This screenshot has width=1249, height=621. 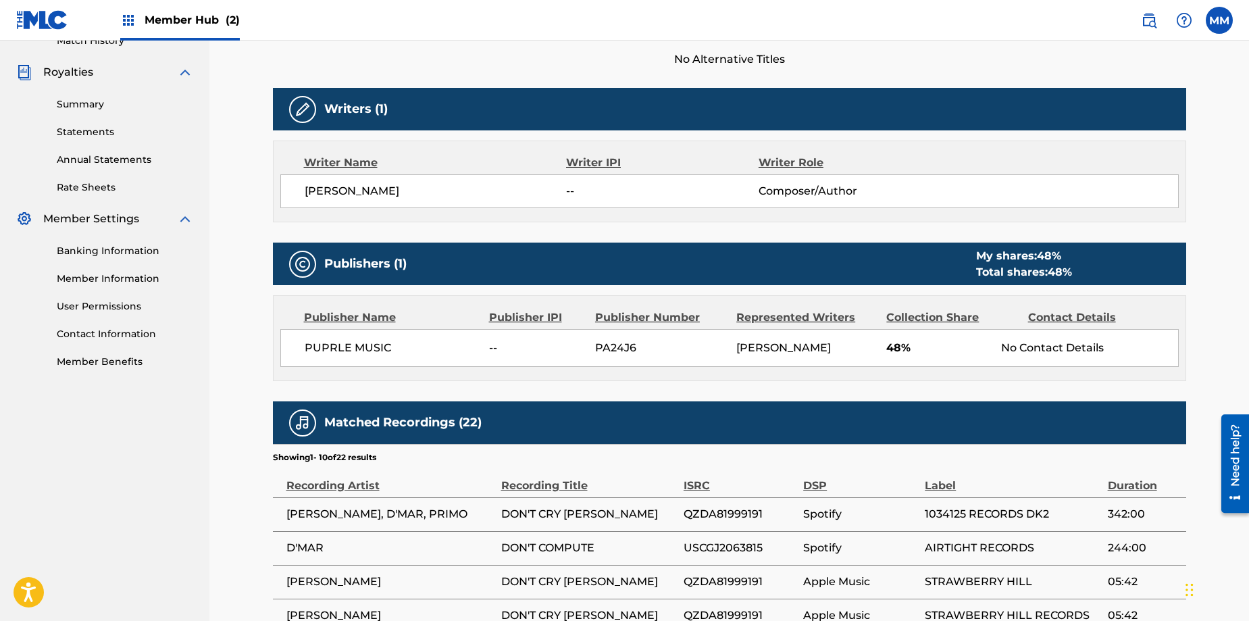 What do you see at coordinates (125, 278) in the screenshot?
I see `a: Member Information` at bounding box center [125, 278].